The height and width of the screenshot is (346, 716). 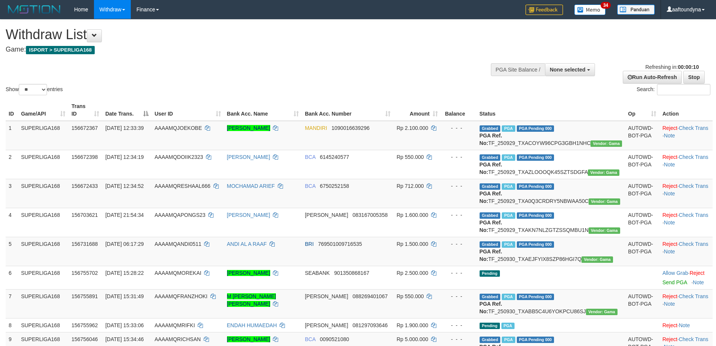 What do you see at coordinates (178, 273) in the screenshot?
I see `span: AAAAMQMOREKAI` at bounding box center [178, 273].